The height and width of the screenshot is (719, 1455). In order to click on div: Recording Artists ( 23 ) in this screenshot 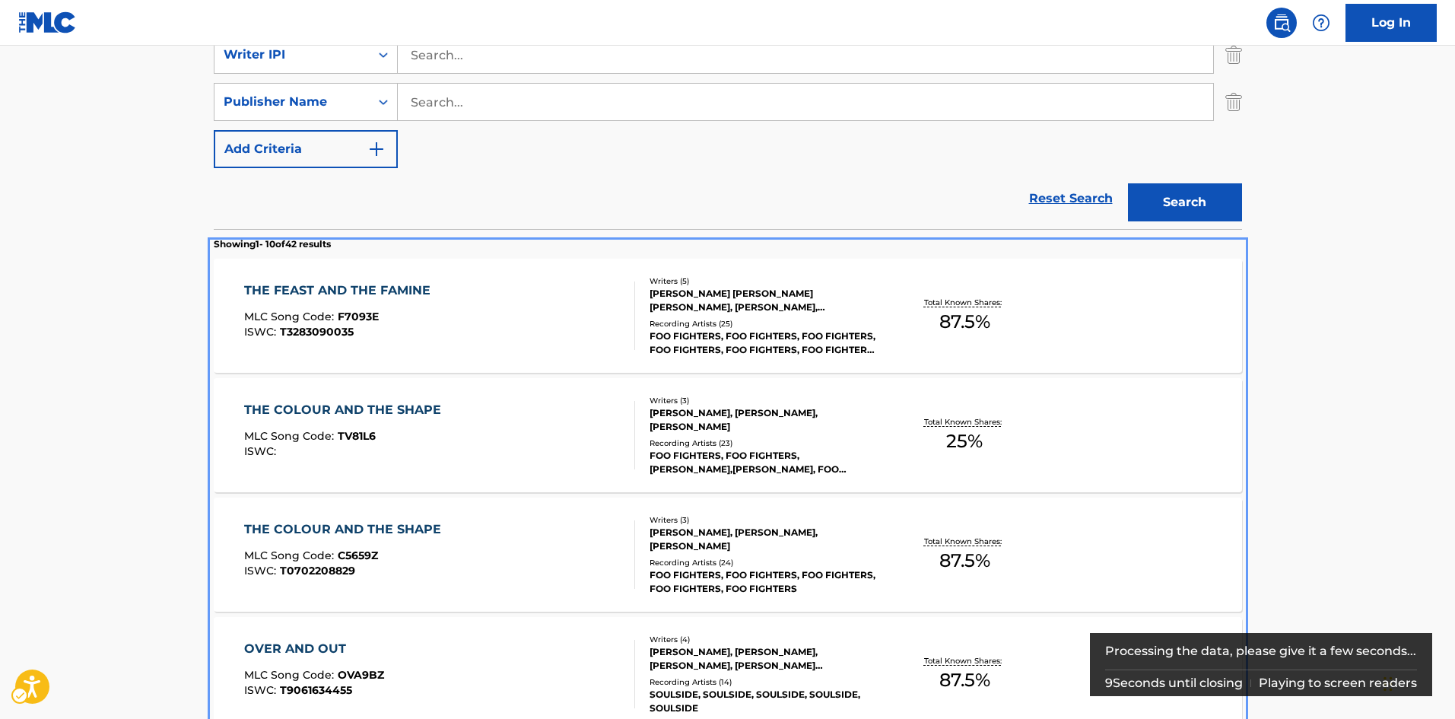, I will do `click(764, 443)`.